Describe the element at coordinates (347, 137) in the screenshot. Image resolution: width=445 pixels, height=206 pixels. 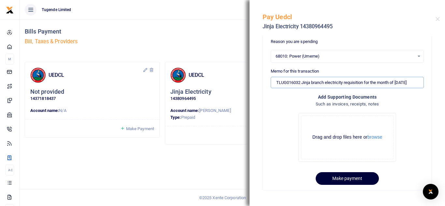
I see `div: File Uploader` at that location.